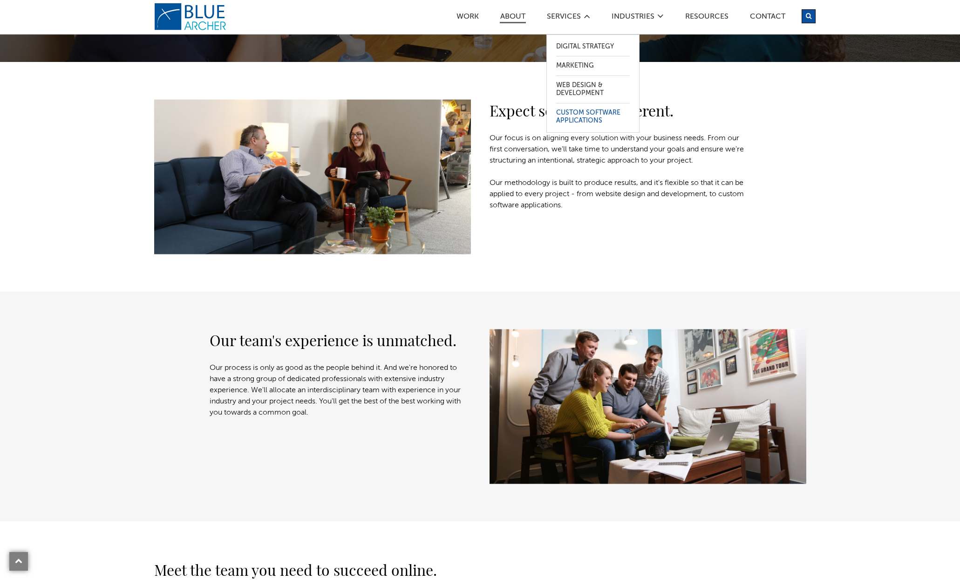  I want to click on a: Work, so click(468, 18).